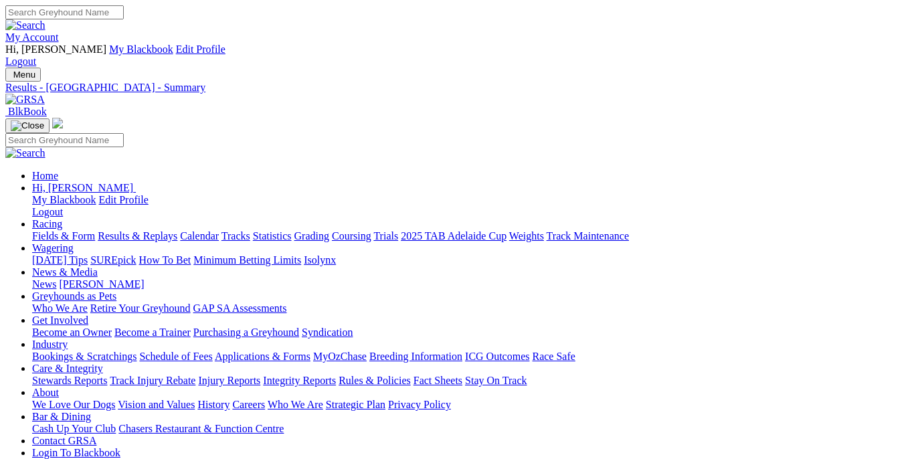  I want to click on a: News & Media, so click(65, 272).